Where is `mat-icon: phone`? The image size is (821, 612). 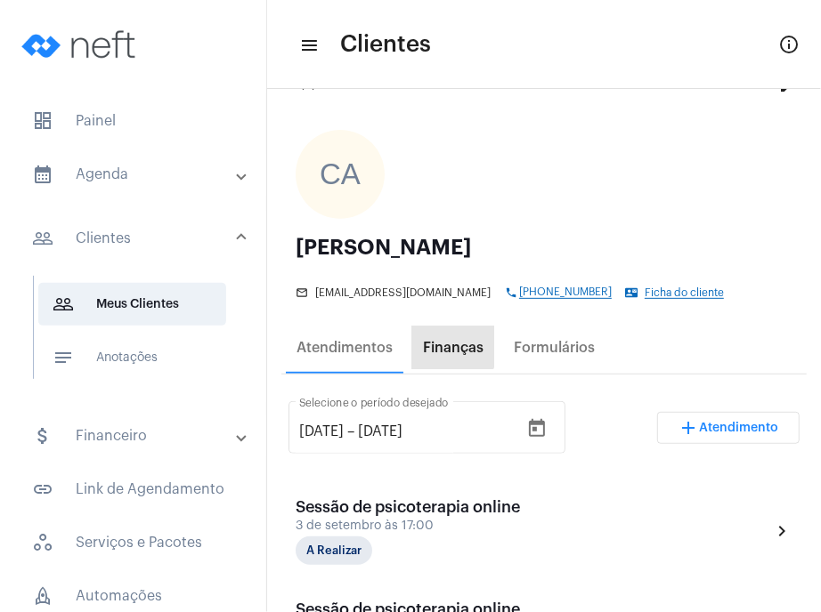
mat-icon: phone is located at coordinates (512, 293).